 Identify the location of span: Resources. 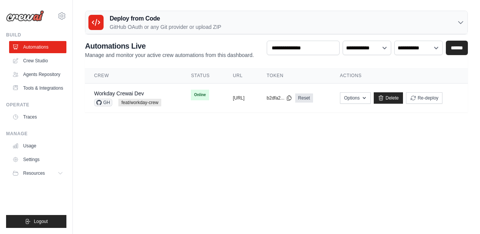
(34, 173).